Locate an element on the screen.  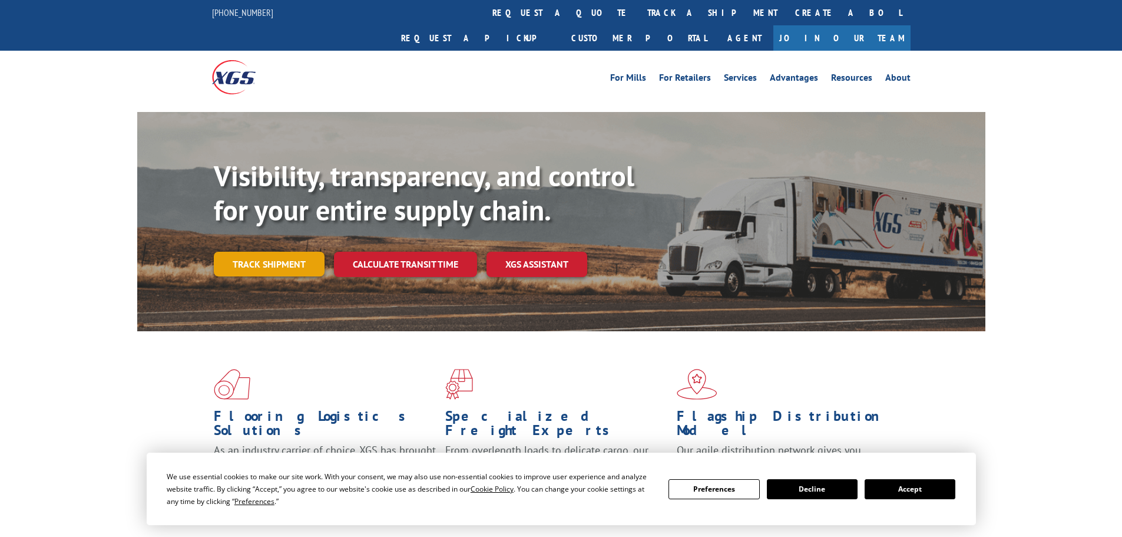
h1: Flagship Distribution Model is located at coordinates (788, 426).